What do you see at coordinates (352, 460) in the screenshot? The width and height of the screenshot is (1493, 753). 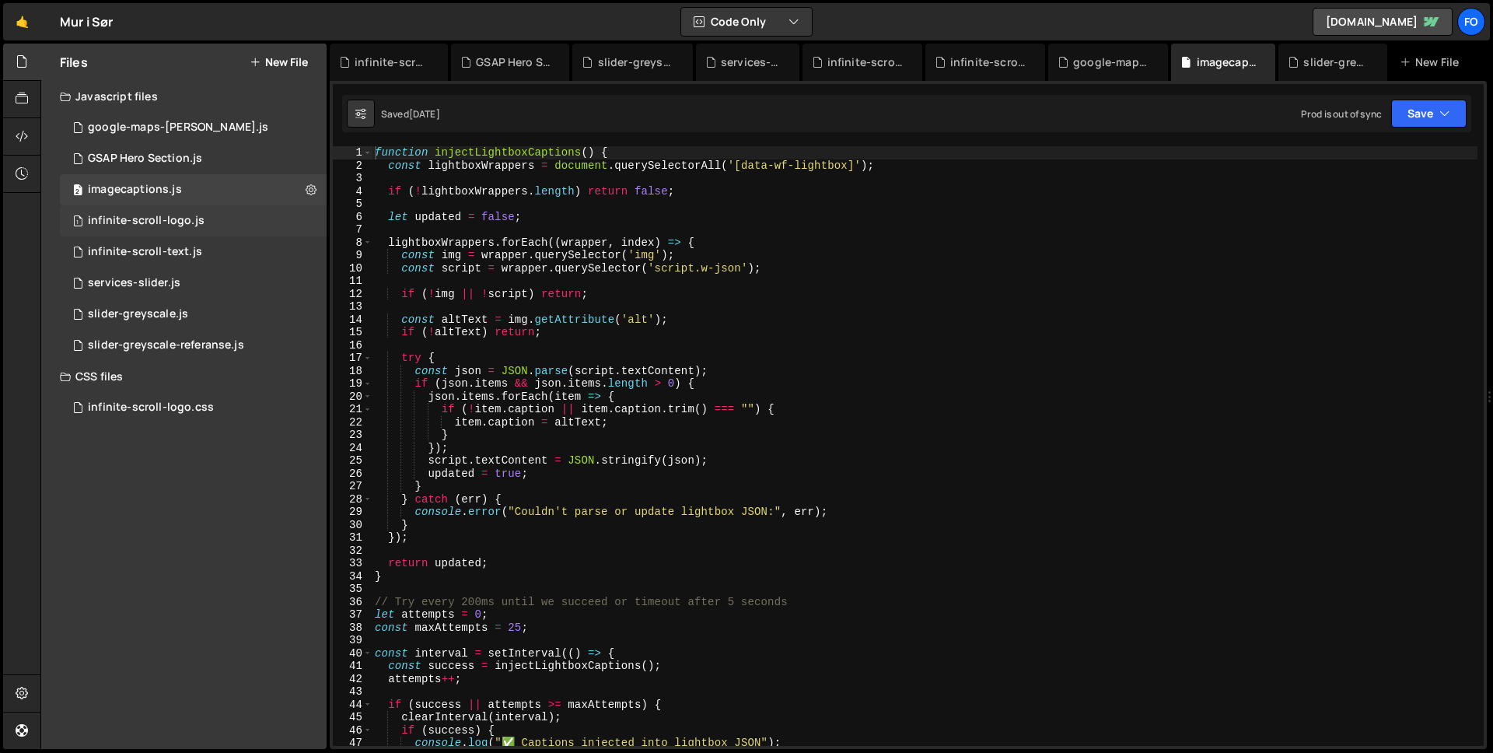 I see `div: 25` at bounding box center [352, 460].